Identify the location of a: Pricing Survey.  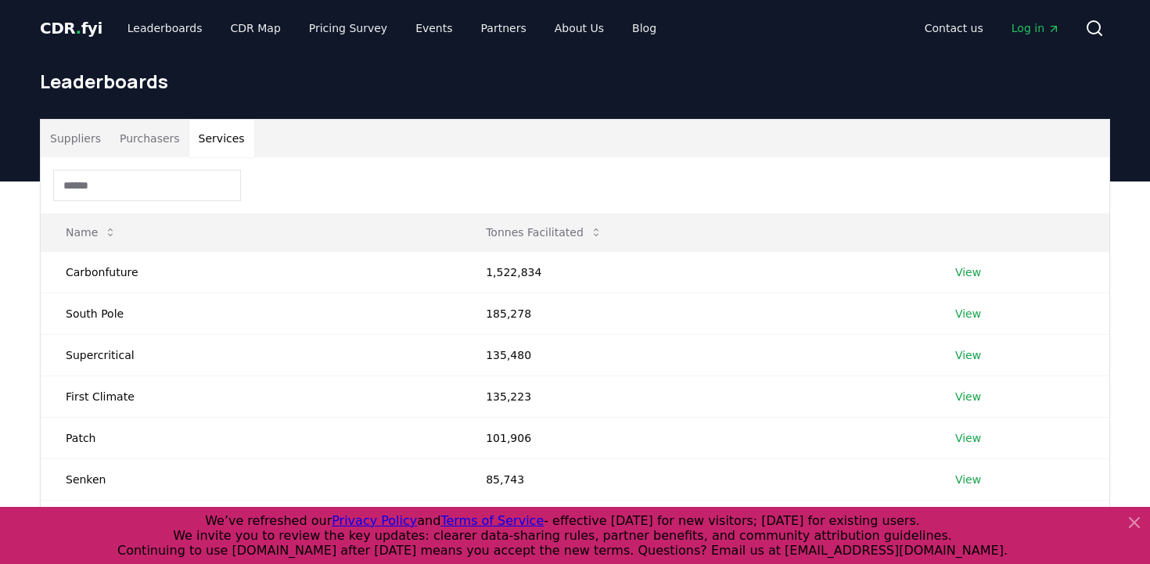
(348, 28).